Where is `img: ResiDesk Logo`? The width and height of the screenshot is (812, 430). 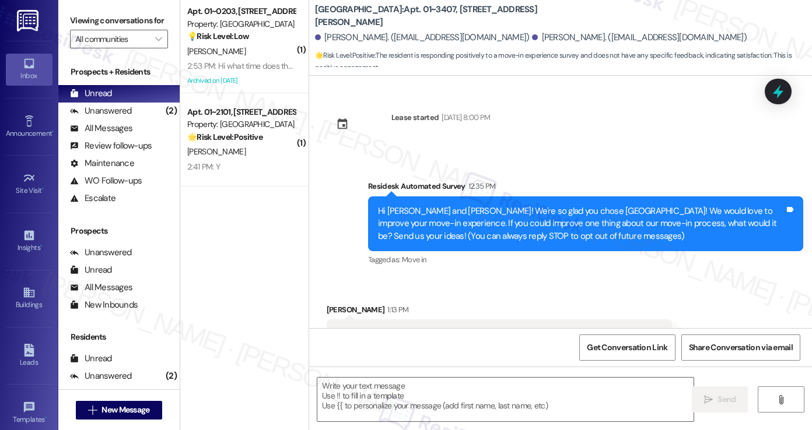
img: ResiDesk Logo is located at coordinates (29, 20).